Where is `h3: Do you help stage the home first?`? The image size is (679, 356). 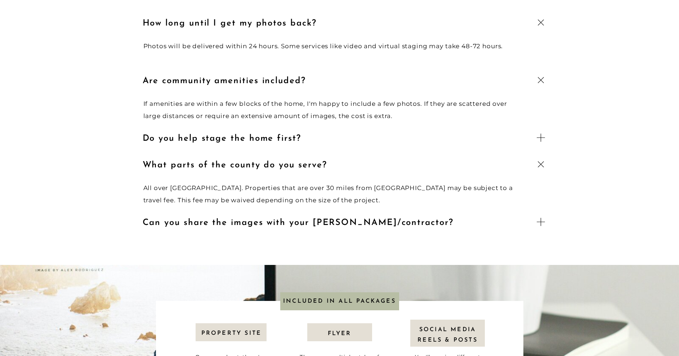
h3: Do you help stage the home first? is located at coordinates (335, 138).